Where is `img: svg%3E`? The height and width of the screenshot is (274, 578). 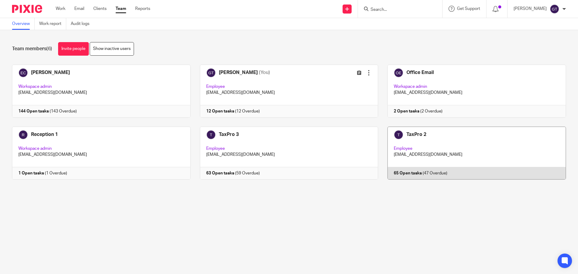
img: svg%3E is located at coordinates (554, 9).